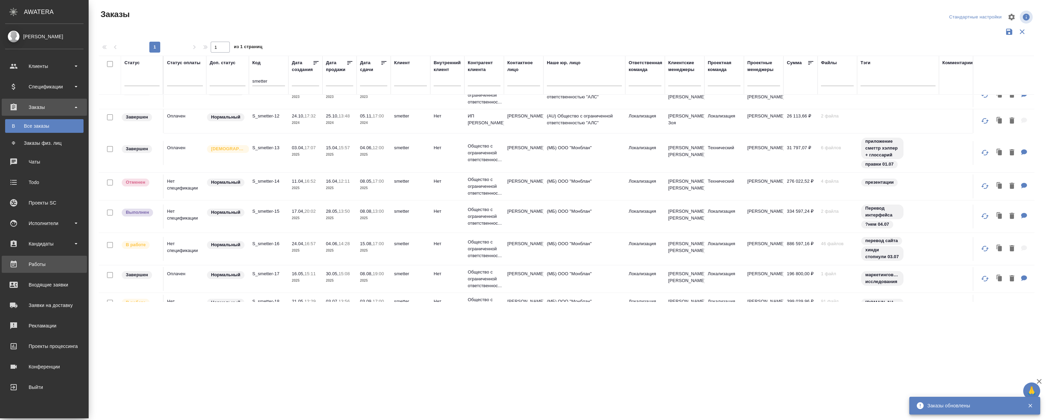 This screenshot has height=420, width=1047. I want to click on a: Входящие заявки, so click(44, 284).